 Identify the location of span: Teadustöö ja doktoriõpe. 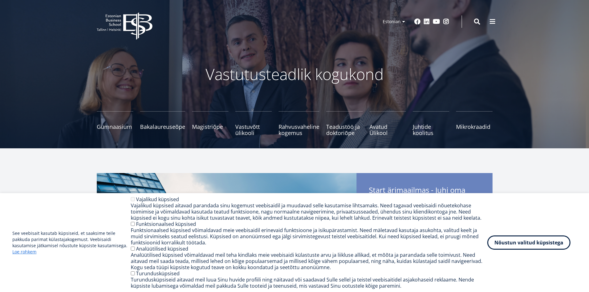
(345, 130).